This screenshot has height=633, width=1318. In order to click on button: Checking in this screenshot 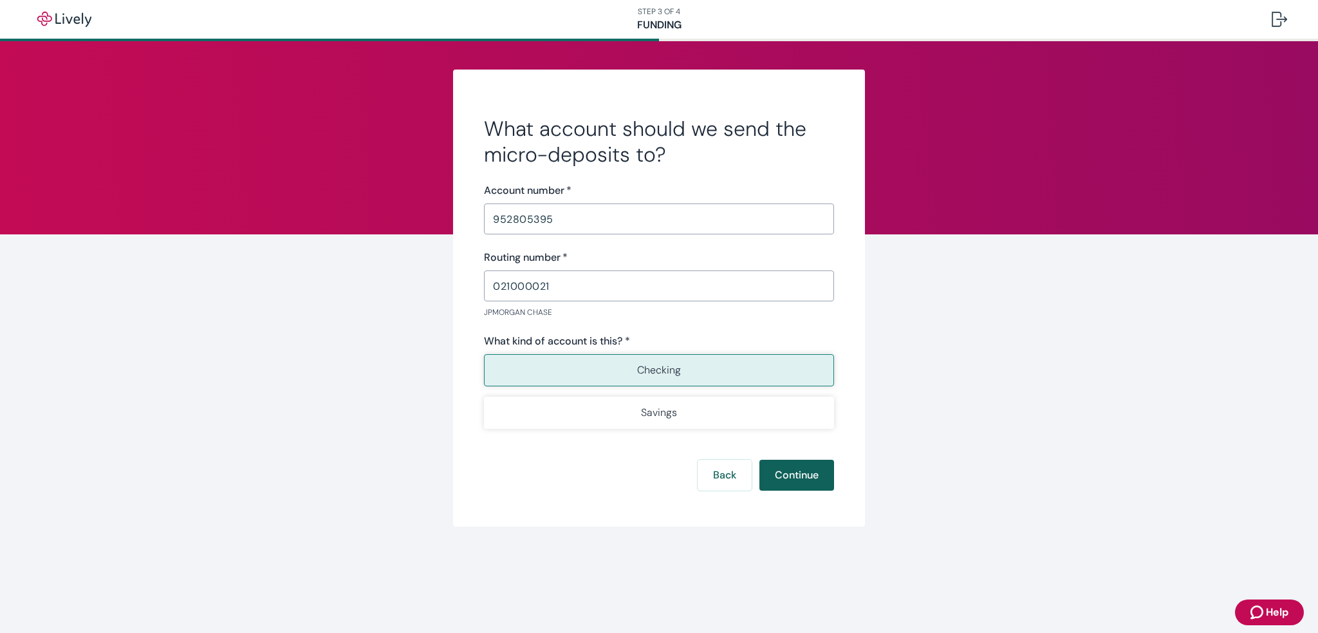, I will do `click(659, 370)`.